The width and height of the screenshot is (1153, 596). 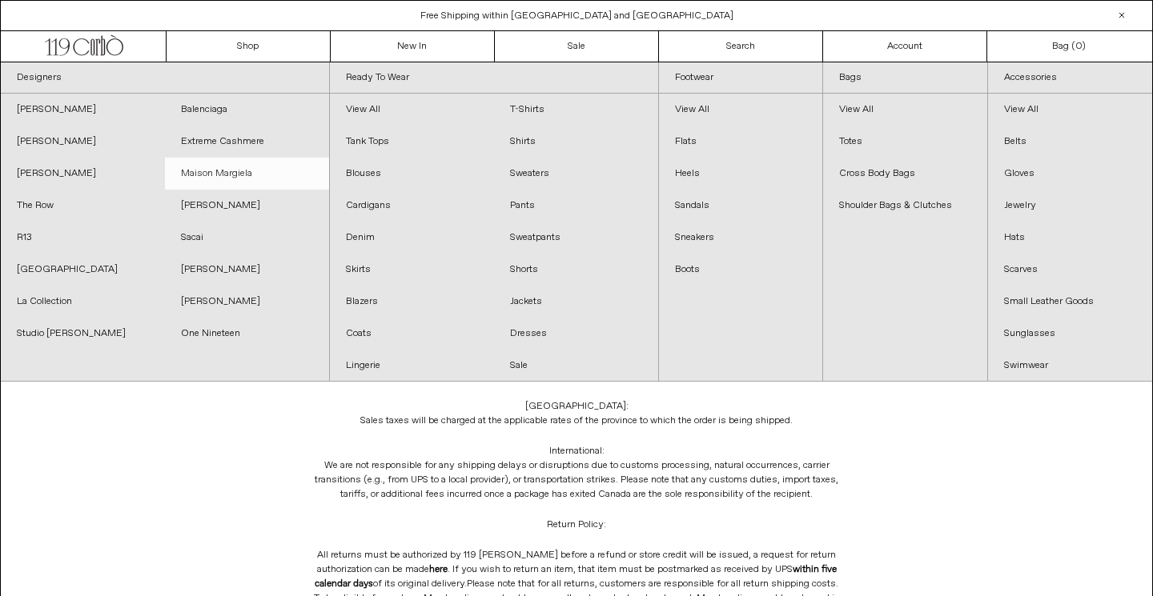 What do you see at coordinates (412, 270) in the screenshot?
I see `a: Skirts` at bounding box center [412, 270].